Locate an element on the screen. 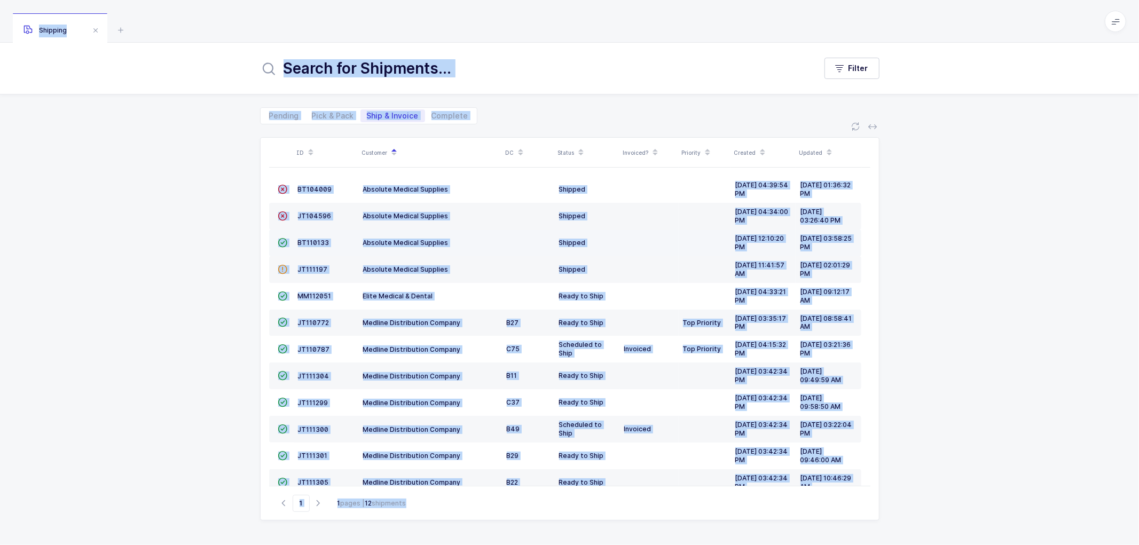  b: 1 is located at coordinates (339, 503).